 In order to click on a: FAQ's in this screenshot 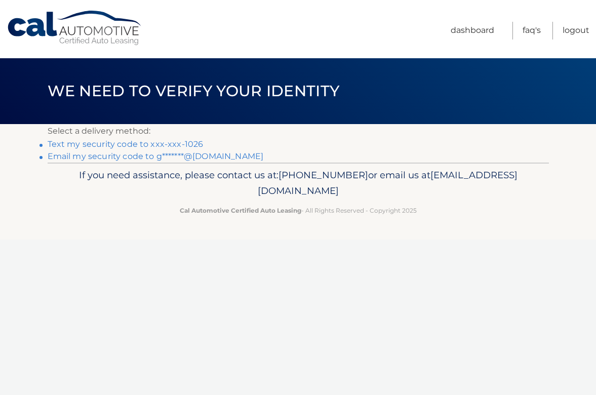, I will do `click(532, 30)`.